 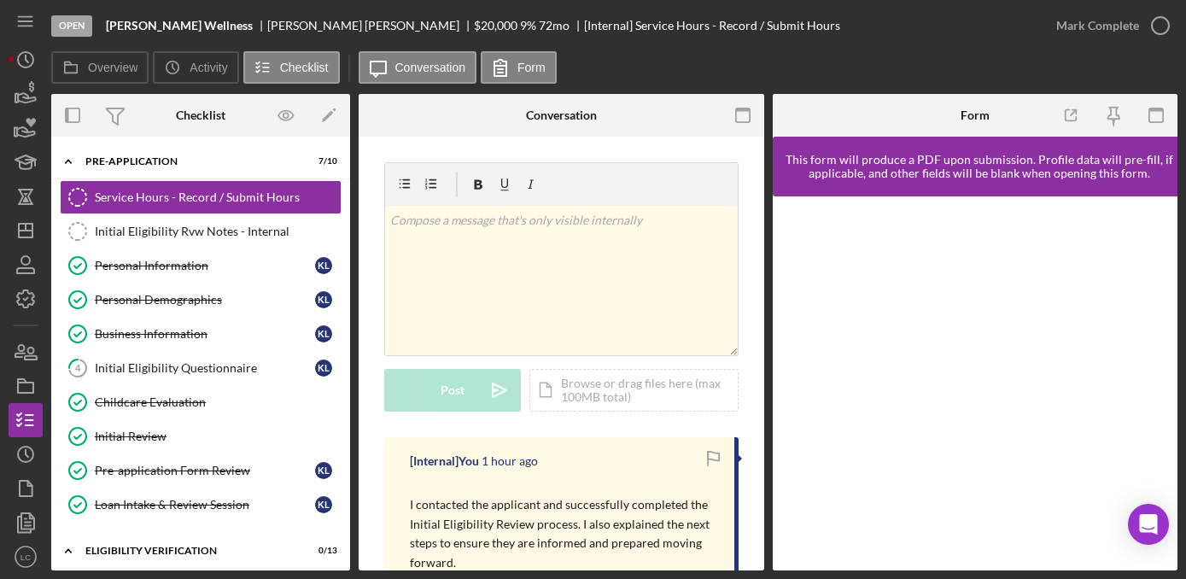 I want to click on text: LC, so click(x=26, y=556).